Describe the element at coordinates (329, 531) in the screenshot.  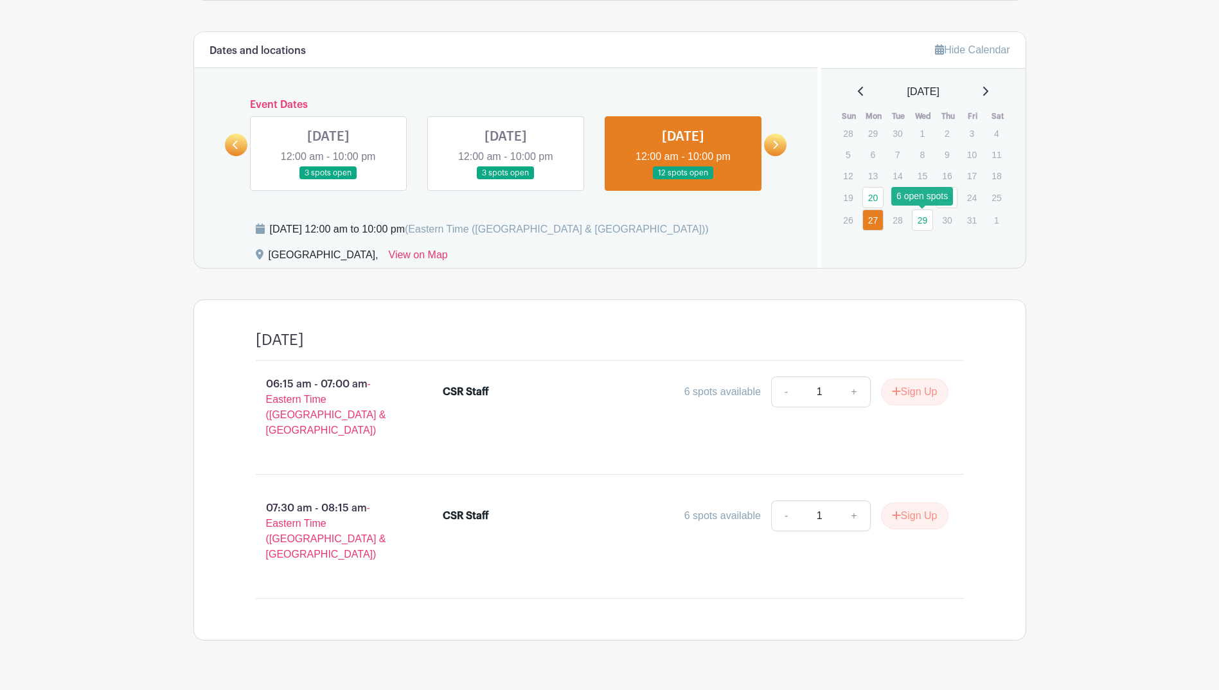
I see `p: 07:30 am - 08:15 am` at that location.